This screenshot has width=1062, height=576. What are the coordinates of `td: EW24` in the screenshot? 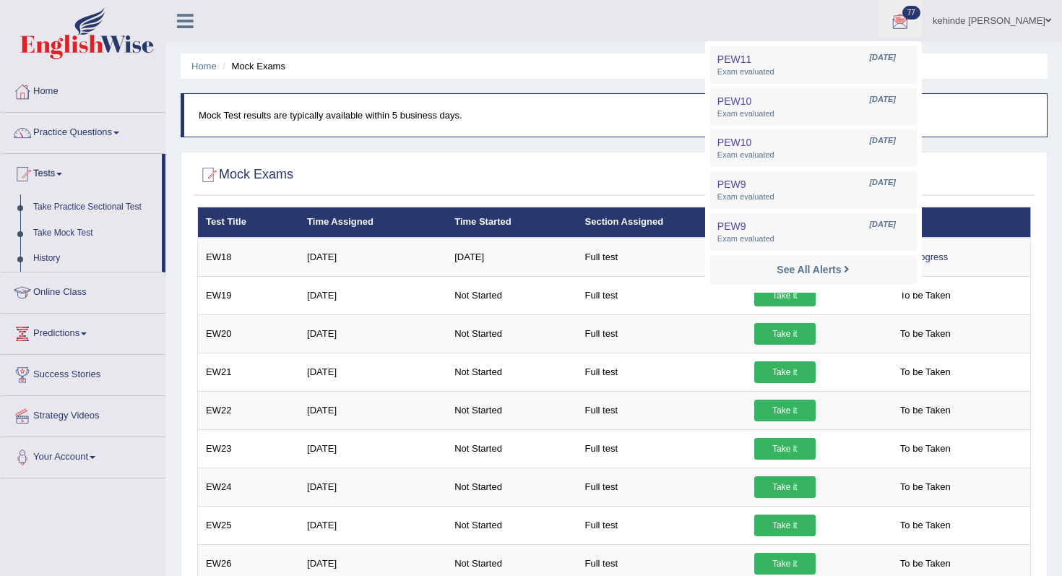 It's located at (249, 486).